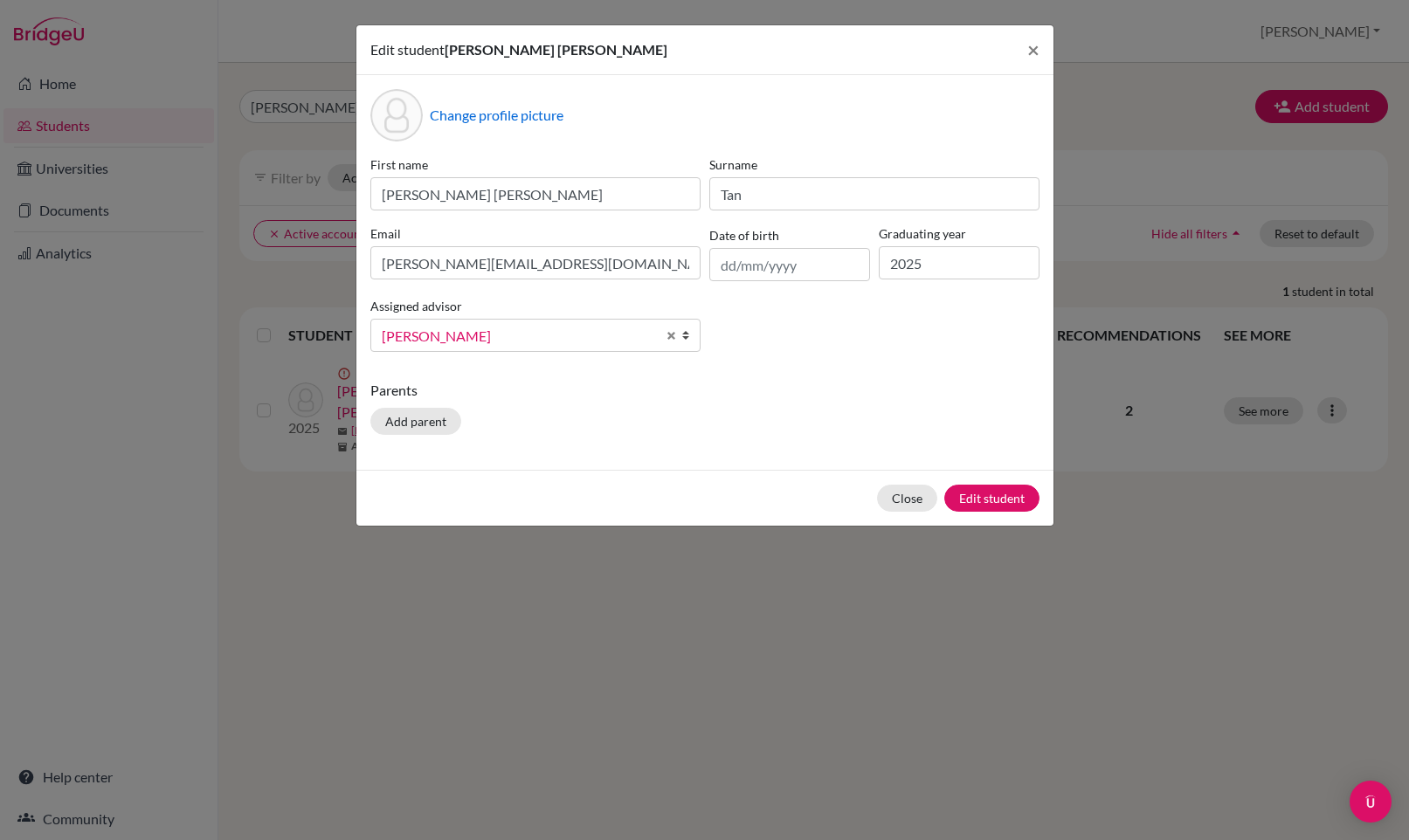 The image size is (1409, 840). What do you see at coordinates (397, 115) in the screenshot?
I see `div: Profile picture` at bounding box center [397, 115].